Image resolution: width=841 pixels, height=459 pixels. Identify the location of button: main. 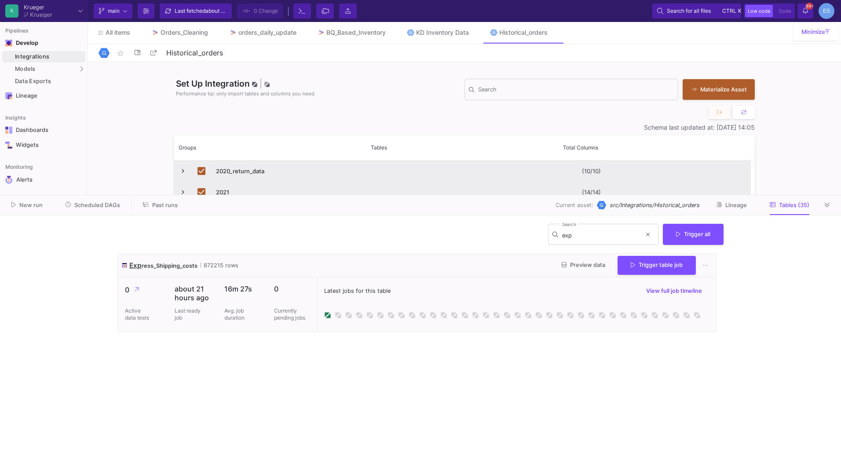
(113, 11).